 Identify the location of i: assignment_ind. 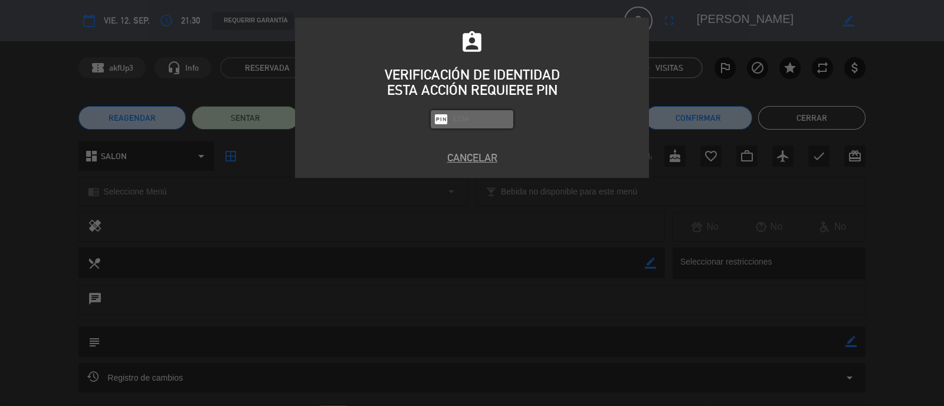
(472, 42).